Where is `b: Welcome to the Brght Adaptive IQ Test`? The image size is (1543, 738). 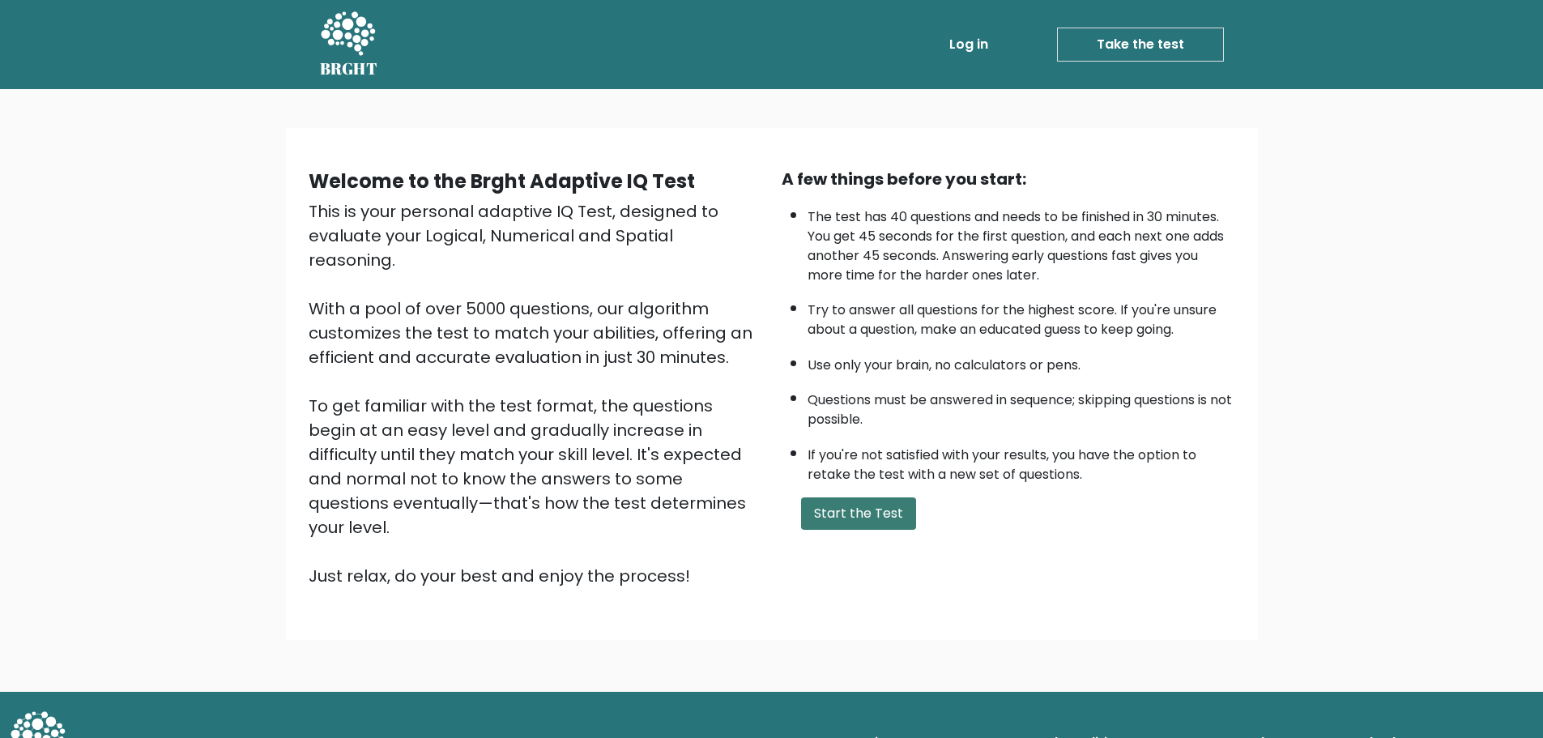 b: Welcome to the Brght Adaptive IQ Test is located at coordinates (502, 181).